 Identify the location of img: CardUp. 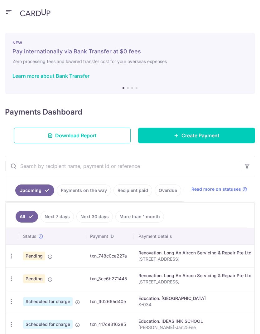
(35, 13).